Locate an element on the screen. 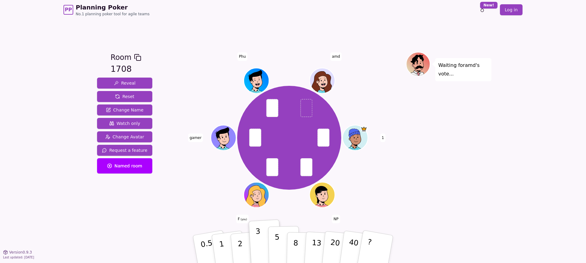 The width and height of the screenshot is (586, 263). span: (you) is located at coordinates (244, 219).